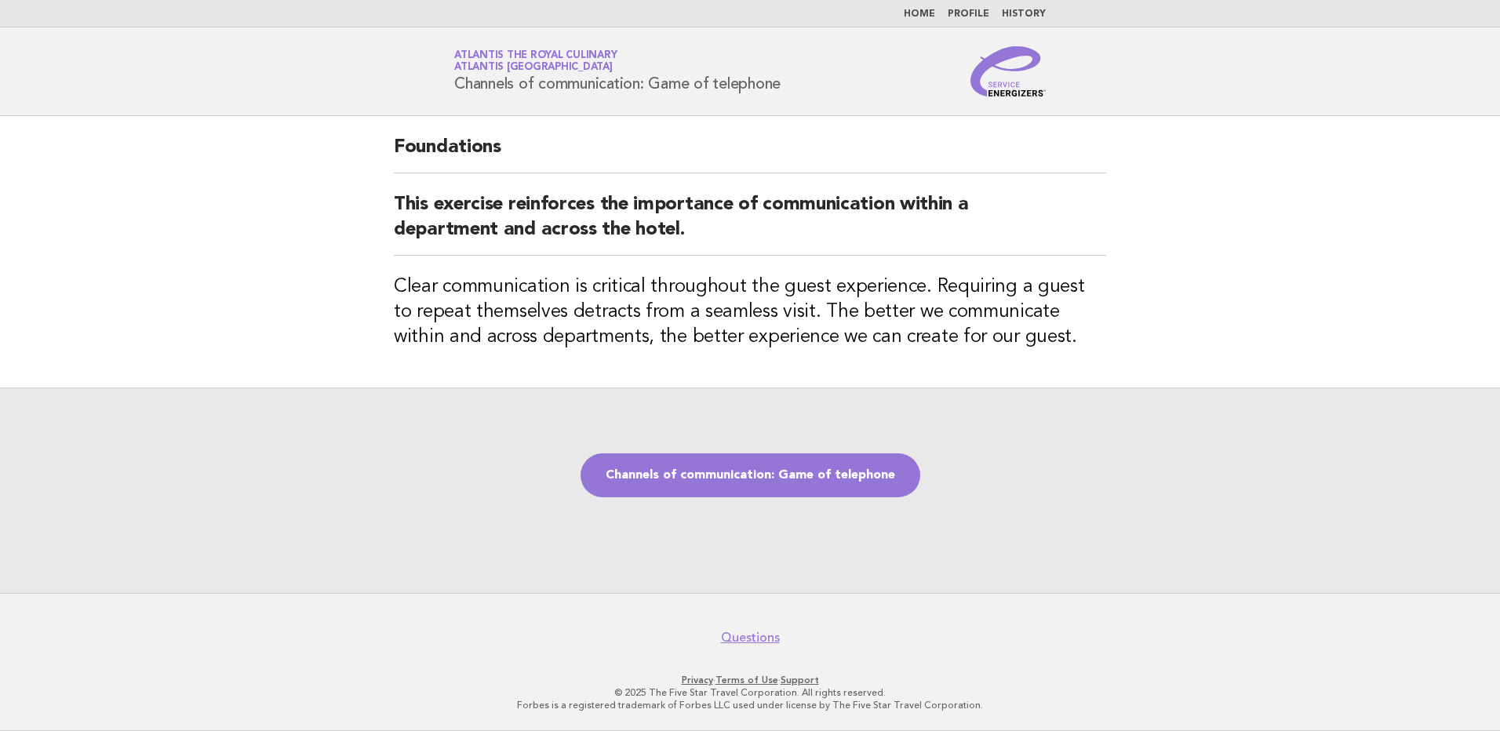 Image resolution: width=1500 pixels, height=731 pixels. I want to click on a: Terms of Use, so click(747, 680).